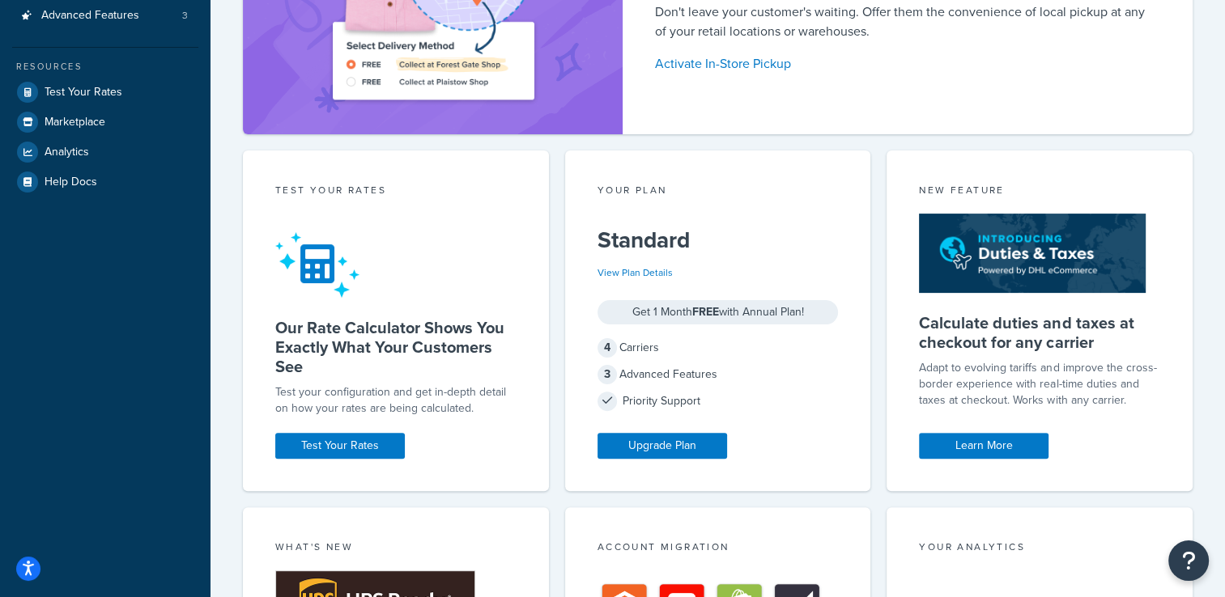 This screenshot has width=1225, height=597. What do you see at coordinates (105, 122) in the screenshot?
I see `li: Marketplace` at bounding box center [105, 122].